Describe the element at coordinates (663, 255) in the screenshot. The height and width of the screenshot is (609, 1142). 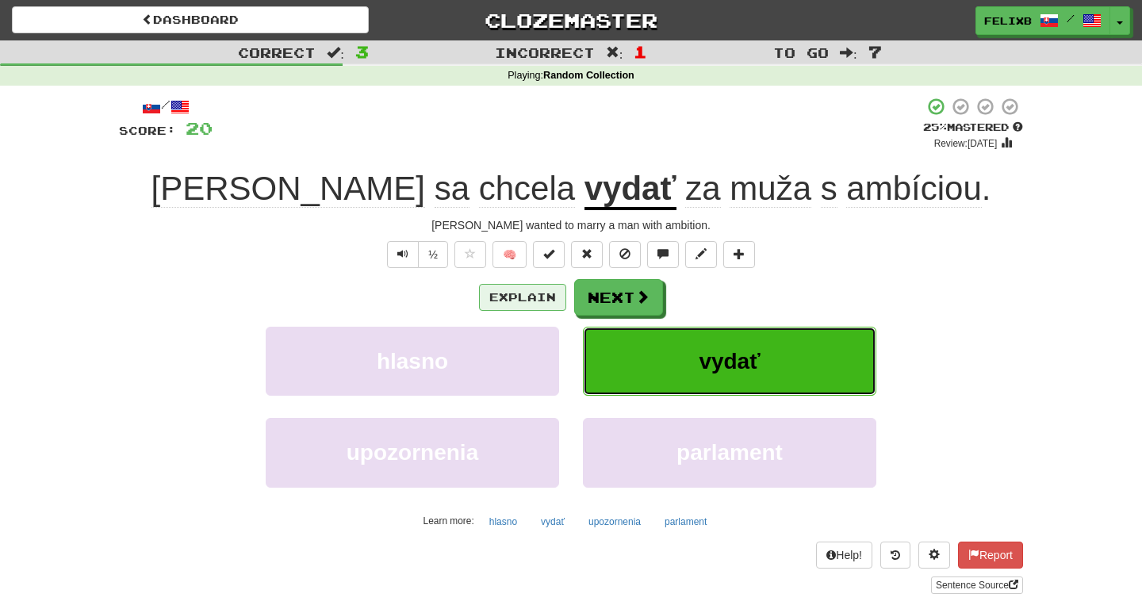
I see `button: Discuss sentence (alt+u)` at that location.